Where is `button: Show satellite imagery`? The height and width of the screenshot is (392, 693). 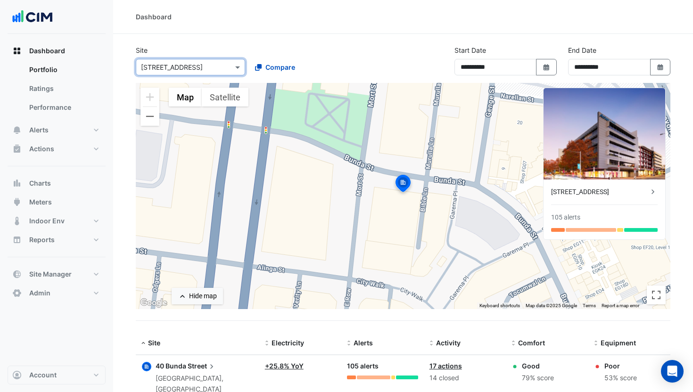
button: Show satellite imagery is located at coordinates (225, 97).